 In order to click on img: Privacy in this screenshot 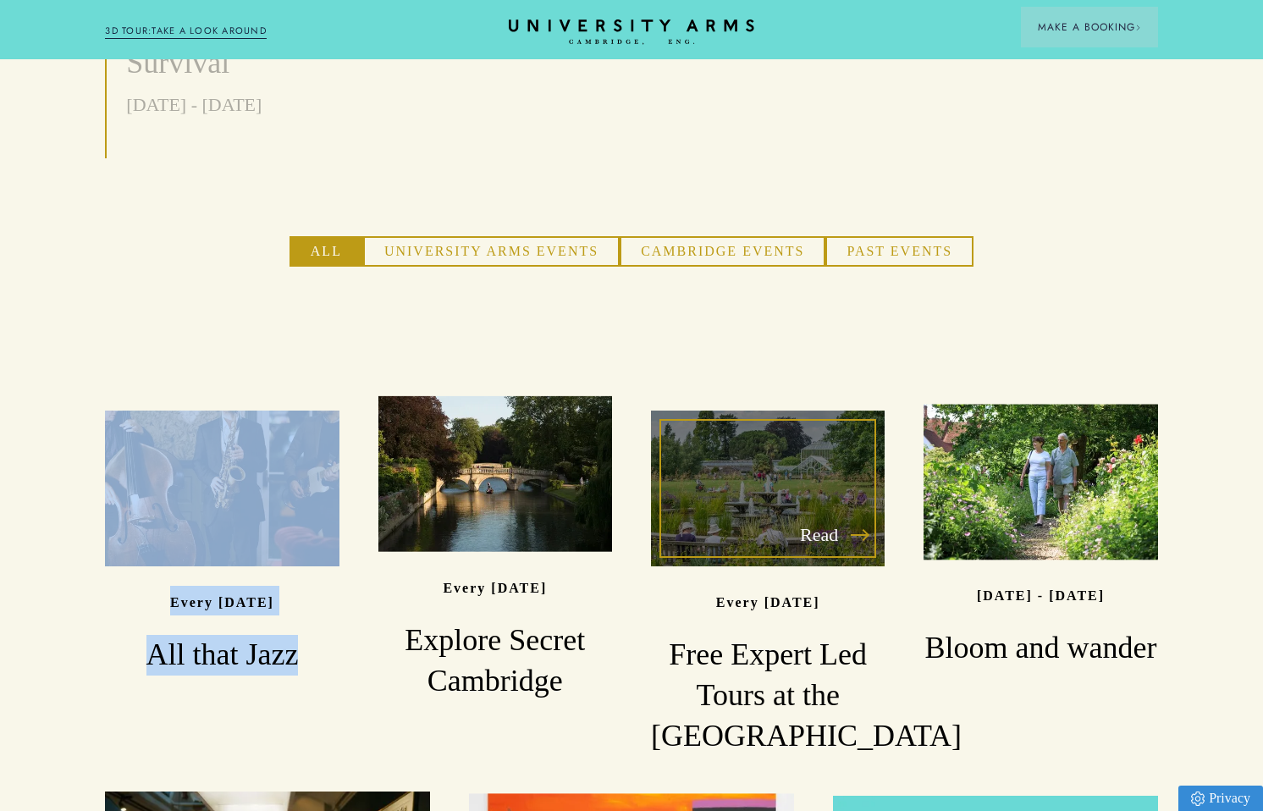, I will do `click(1198, 799)`.